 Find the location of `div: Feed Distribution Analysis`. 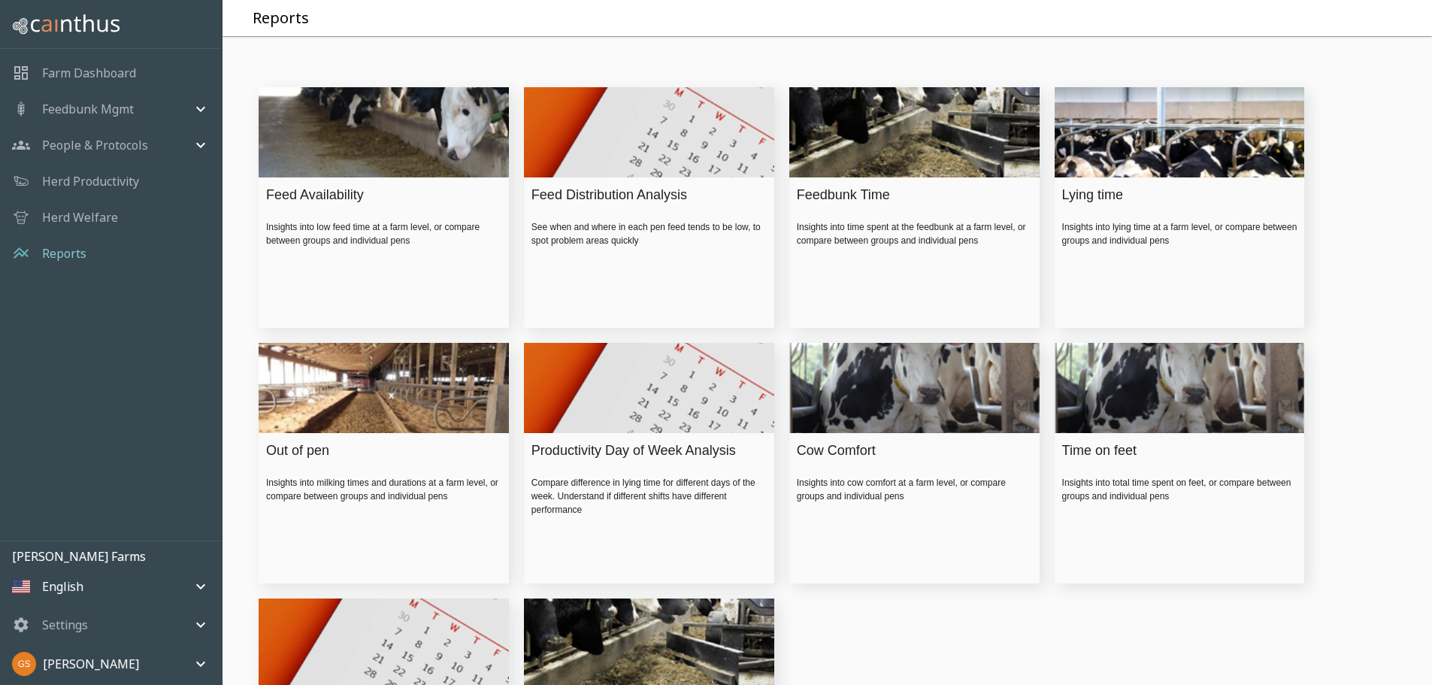

div: Feed Distribution Analysis is located at coordinates (645, 195).